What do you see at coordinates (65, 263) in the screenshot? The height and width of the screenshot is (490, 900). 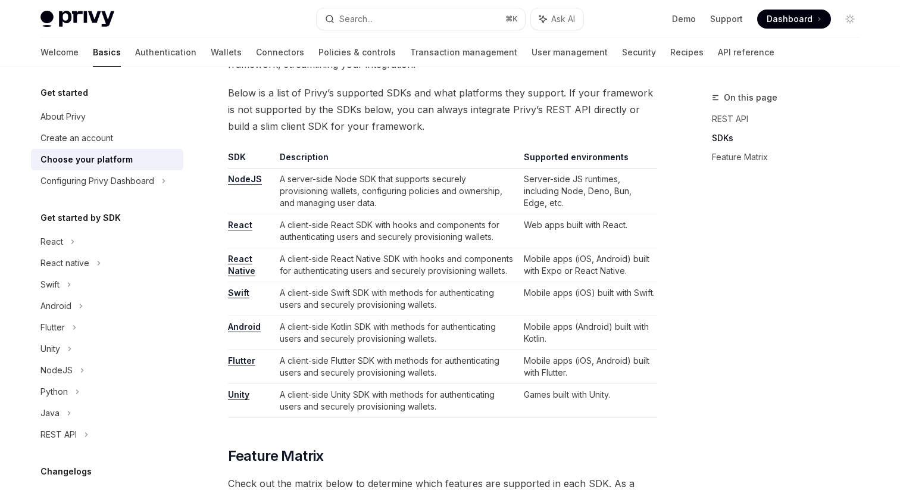 I see `div: React native` at bounding box center [65, 263].